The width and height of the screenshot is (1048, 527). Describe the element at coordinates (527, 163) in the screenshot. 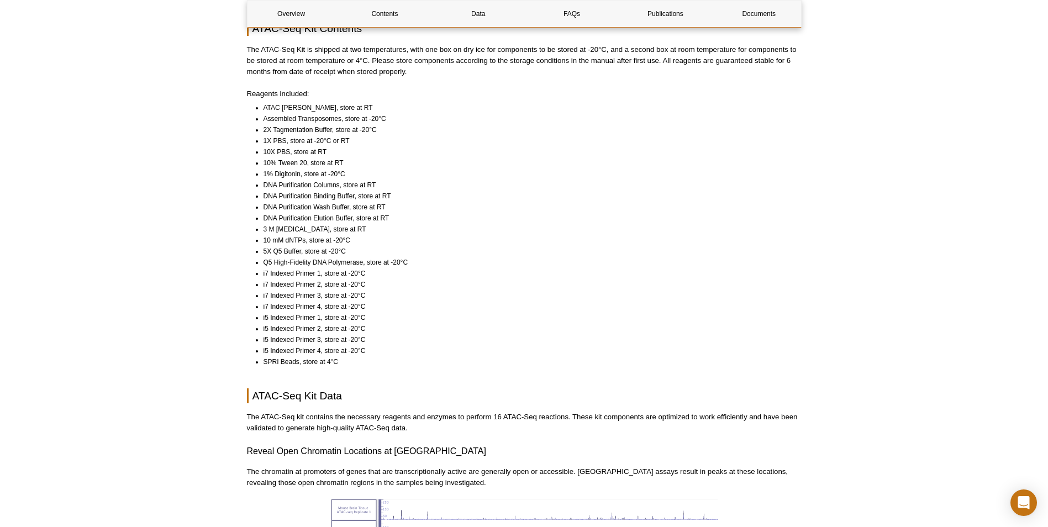

I see `li: 10% Tween 20, store at RT` at that location.